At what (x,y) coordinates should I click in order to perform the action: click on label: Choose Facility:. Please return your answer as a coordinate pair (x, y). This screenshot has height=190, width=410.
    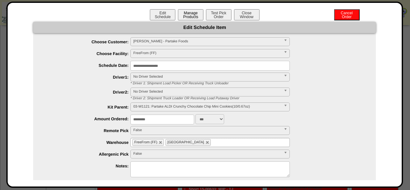
    Looking at the image, I should click on (88, 54).